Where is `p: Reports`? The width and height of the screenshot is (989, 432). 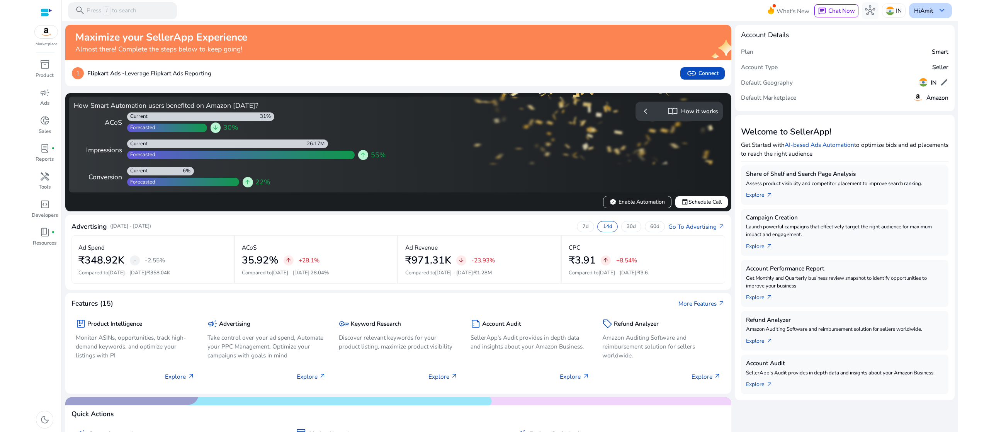
p: Reports is located at coordinates (44, 160).